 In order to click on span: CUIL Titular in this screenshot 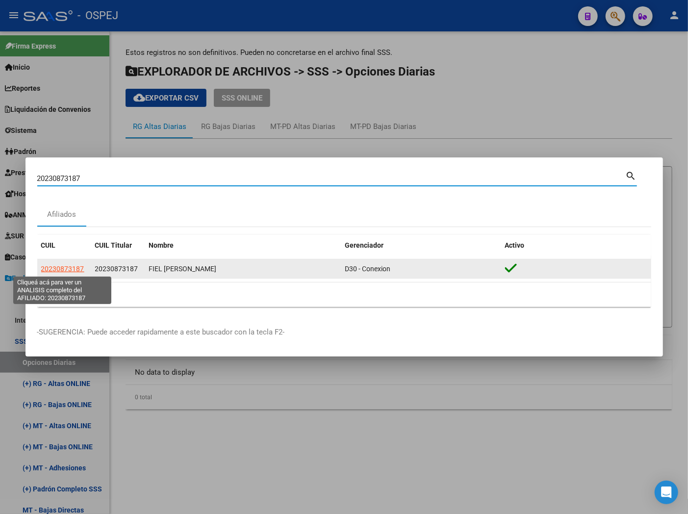, I will do `click(114, 245)`.